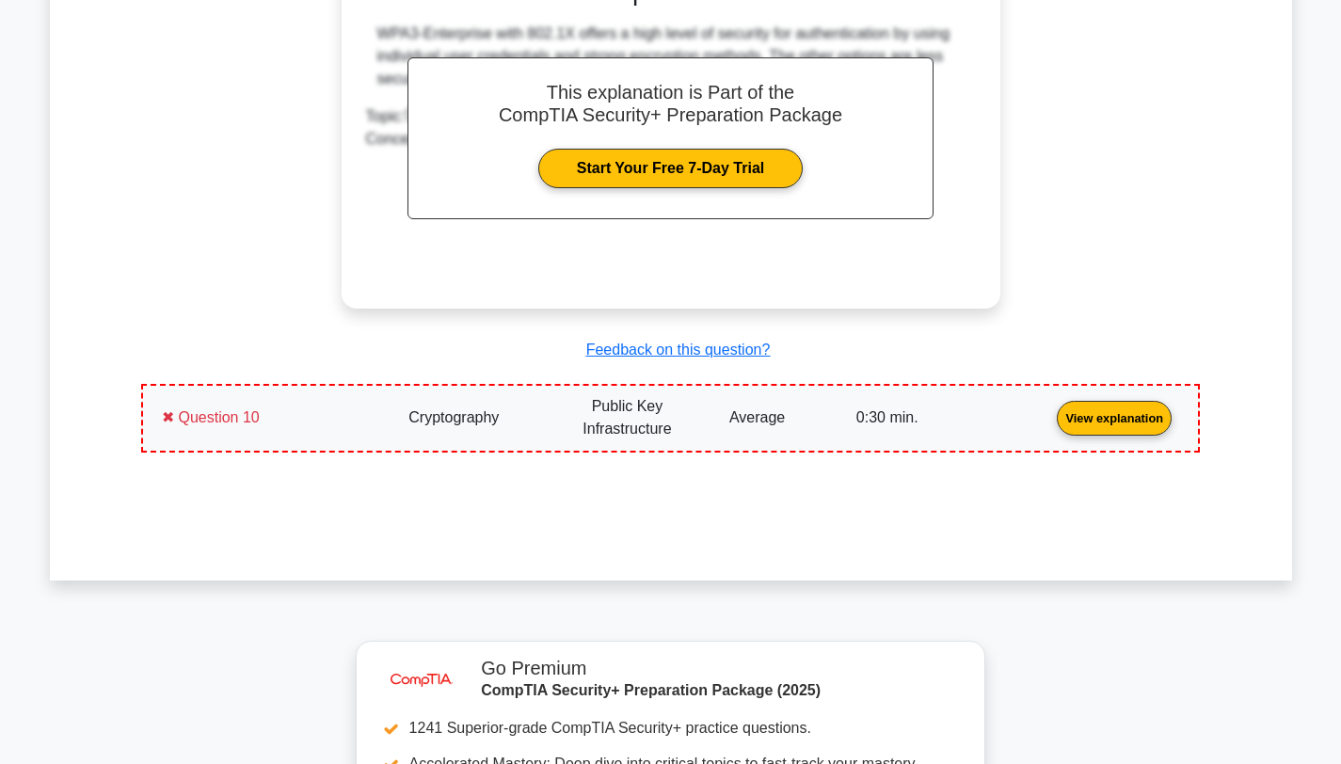  Describe the element at coordinates (671, 139) in the screenshot. I see `div: Concept:` at that location.